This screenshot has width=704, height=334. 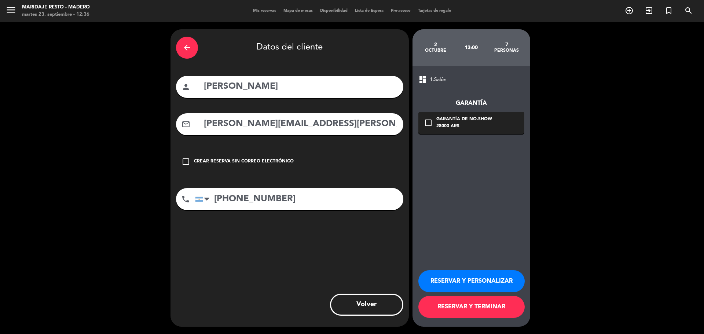 I want to click on button: Volver, so click(x=367, y=305).